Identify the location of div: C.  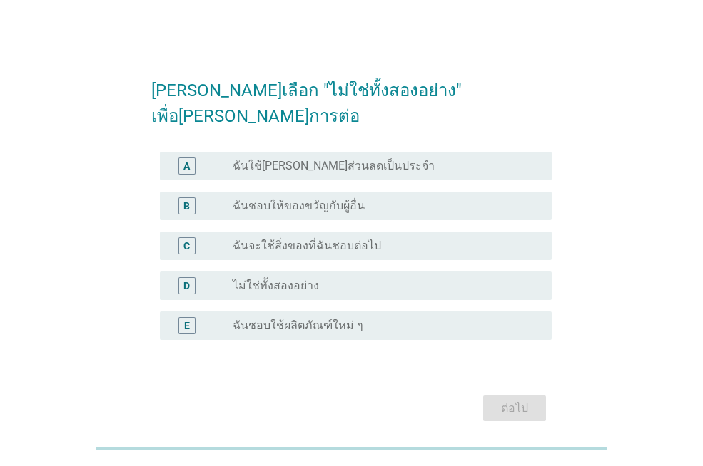
(186, 245).